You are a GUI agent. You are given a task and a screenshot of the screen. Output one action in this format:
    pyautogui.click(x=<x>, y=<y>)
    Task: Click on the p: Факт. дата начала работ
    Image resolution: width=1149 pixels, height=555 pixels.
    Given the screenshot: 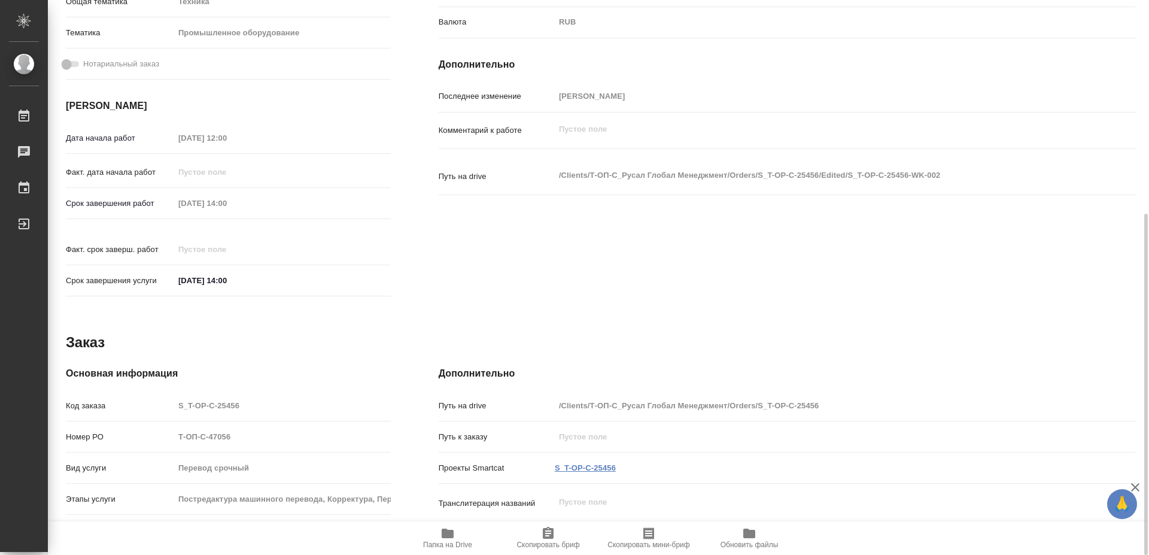 What is the action you would take?
    pyautogui.click(x=120, y=172)
    